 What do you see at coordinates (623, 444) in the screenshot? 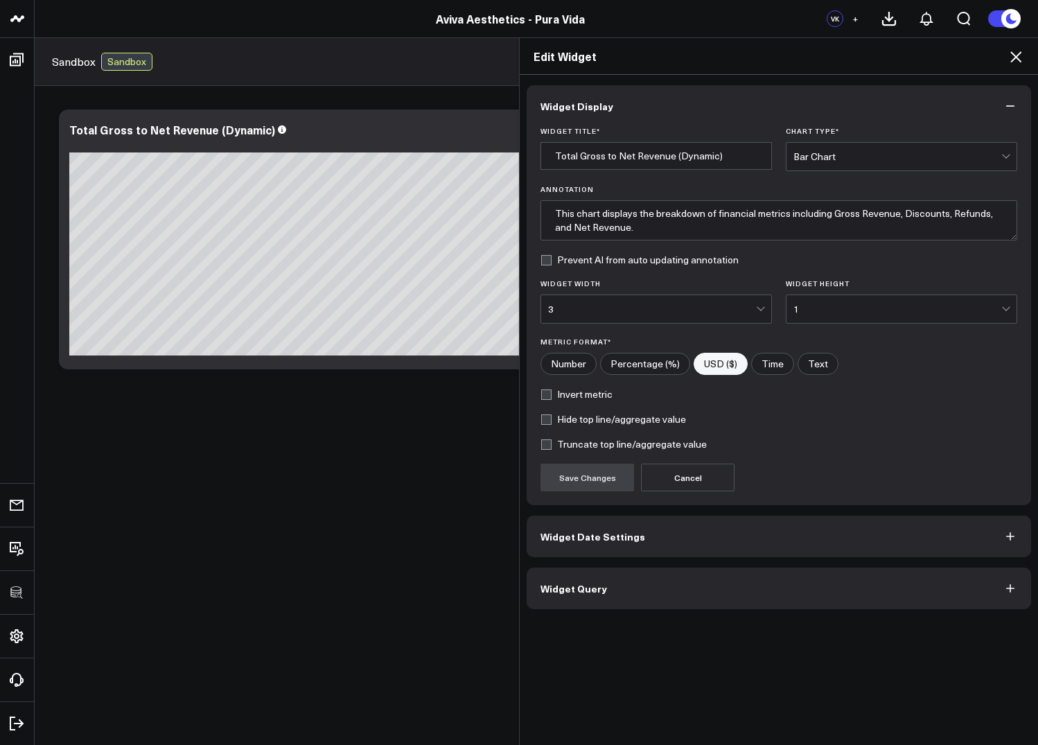
I see `label: Truncate top line/aggregate value` at bounding box center [623, 444].